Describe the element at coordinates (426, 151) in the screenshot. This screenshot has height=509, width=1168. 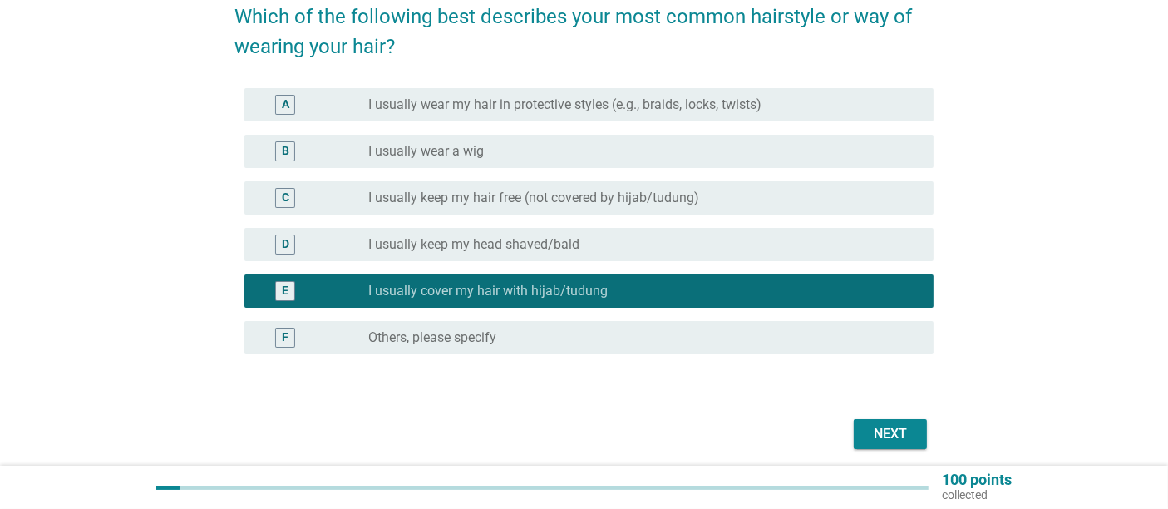
I see `label: I usually wear a wig` at that location.